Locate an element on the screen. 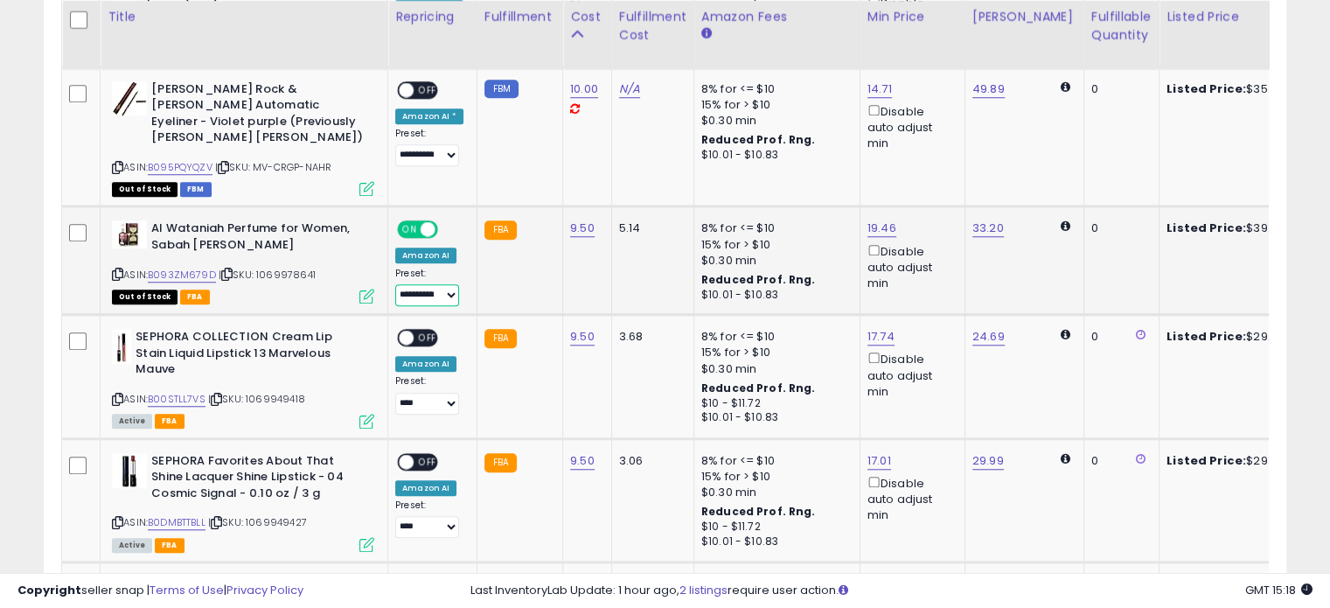 Image resolution: width=1330 pixels, height=608 pixels. div: Repricing is located at coordinates (432, 17).